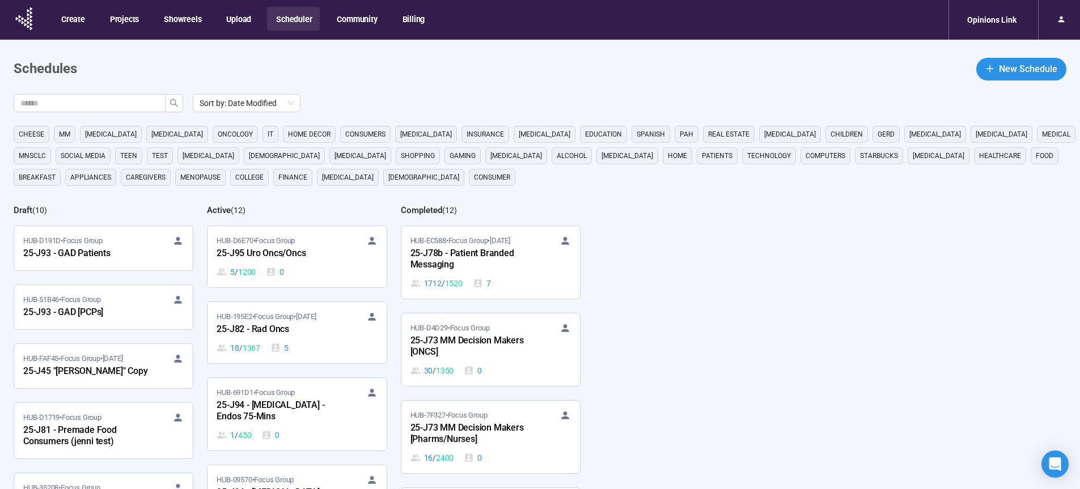 This screenshot has height=489, width=1080. What do you see at coordinates (174, 103) in the screenshot?
I see `span: search` at bounding box center [174, 103].